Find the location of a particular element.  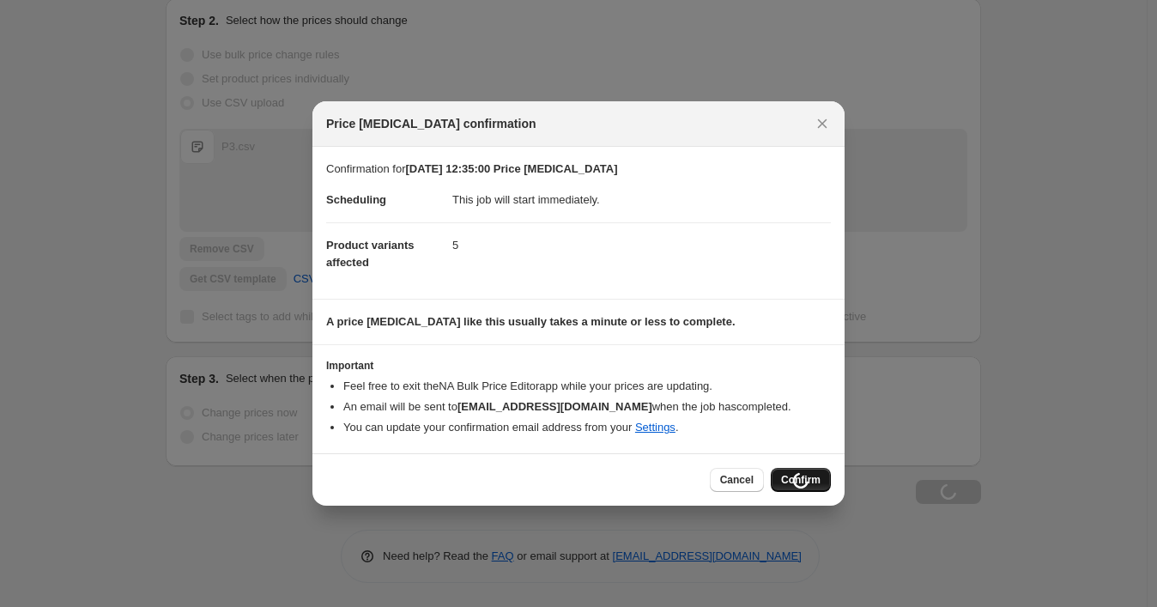

button: Close is located at coordinates (822, 124).